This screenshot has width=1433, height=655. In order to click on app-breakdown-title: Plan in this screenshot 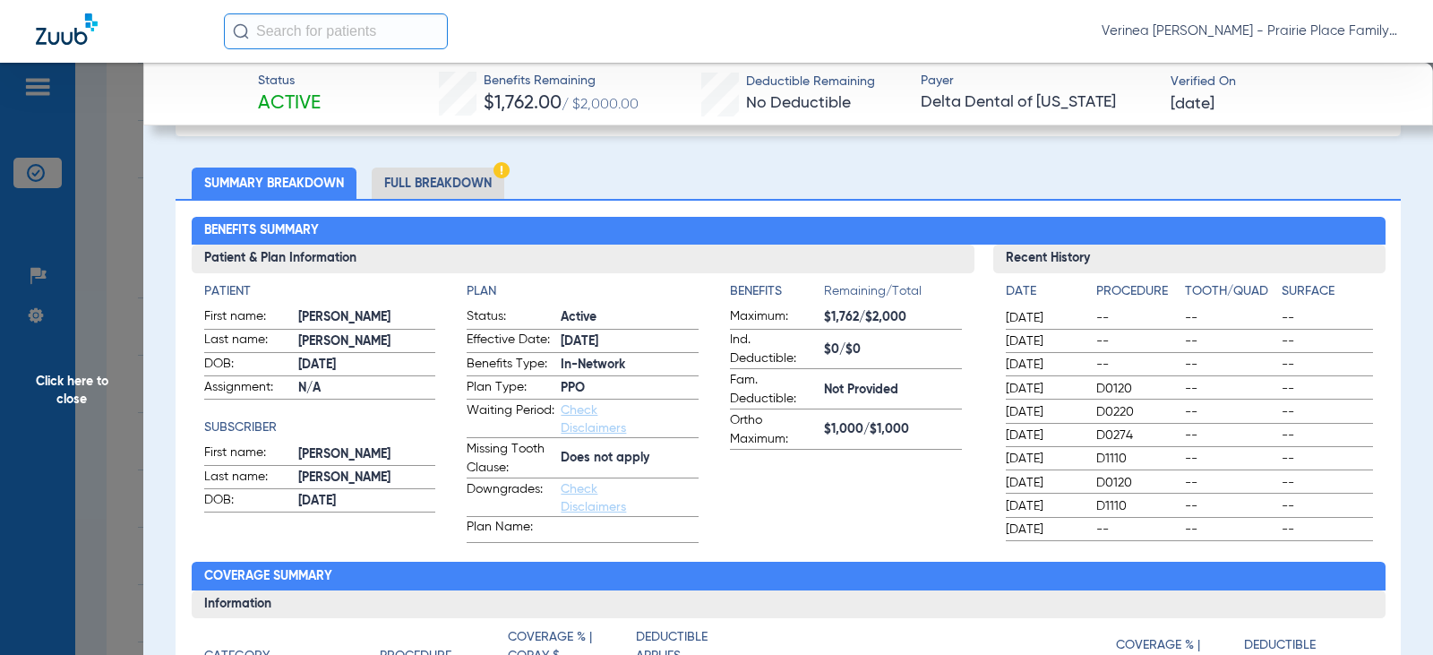, I will do `click(582, 291)`.